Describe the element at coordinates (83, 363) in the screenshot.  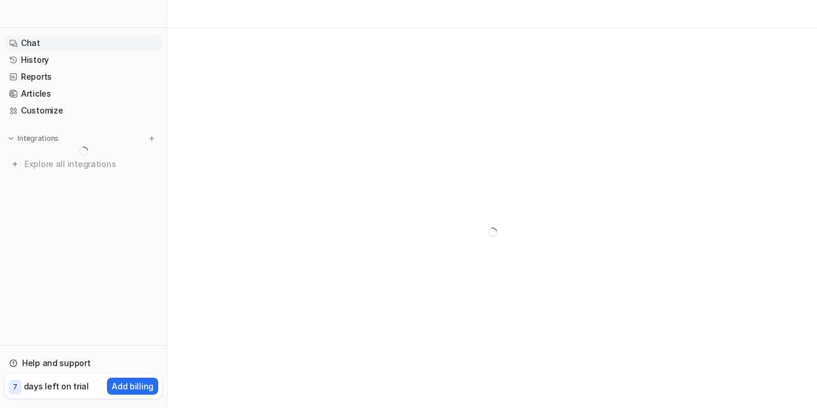
I see `a: Help and support` at that location.